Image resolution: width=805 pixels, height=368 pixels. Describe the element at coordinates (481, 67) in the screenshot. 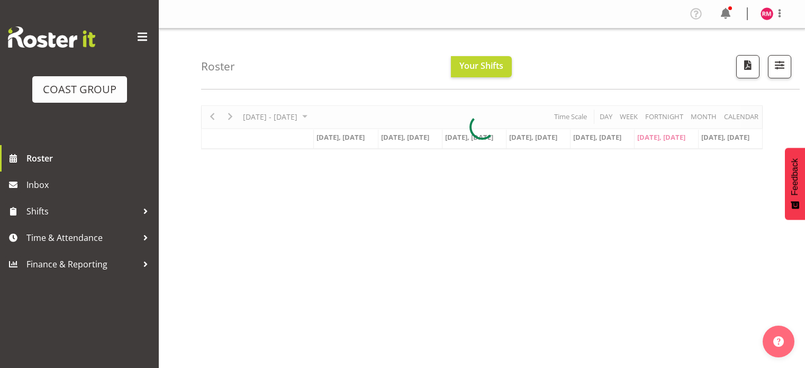

I see `button: Your Shifts` at that location.